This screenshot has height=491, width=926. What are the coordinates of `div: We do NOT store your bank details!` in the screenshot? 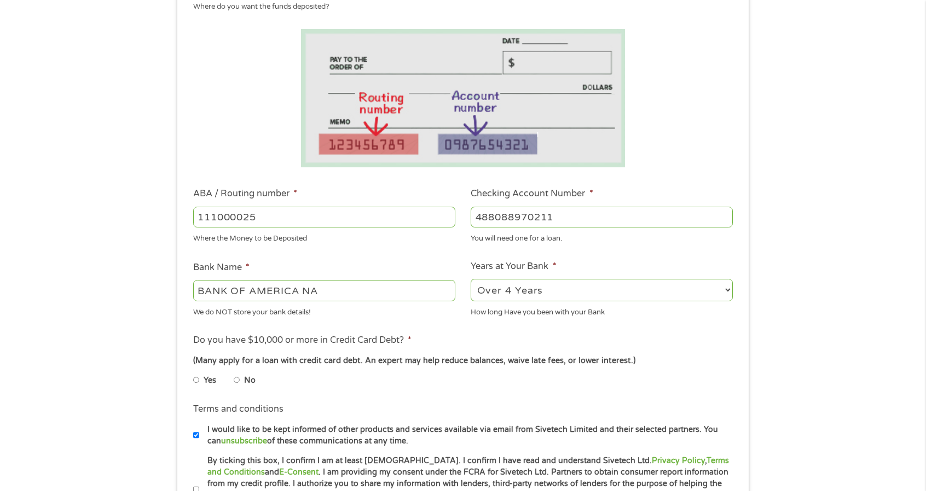 It's located at (324, 310).